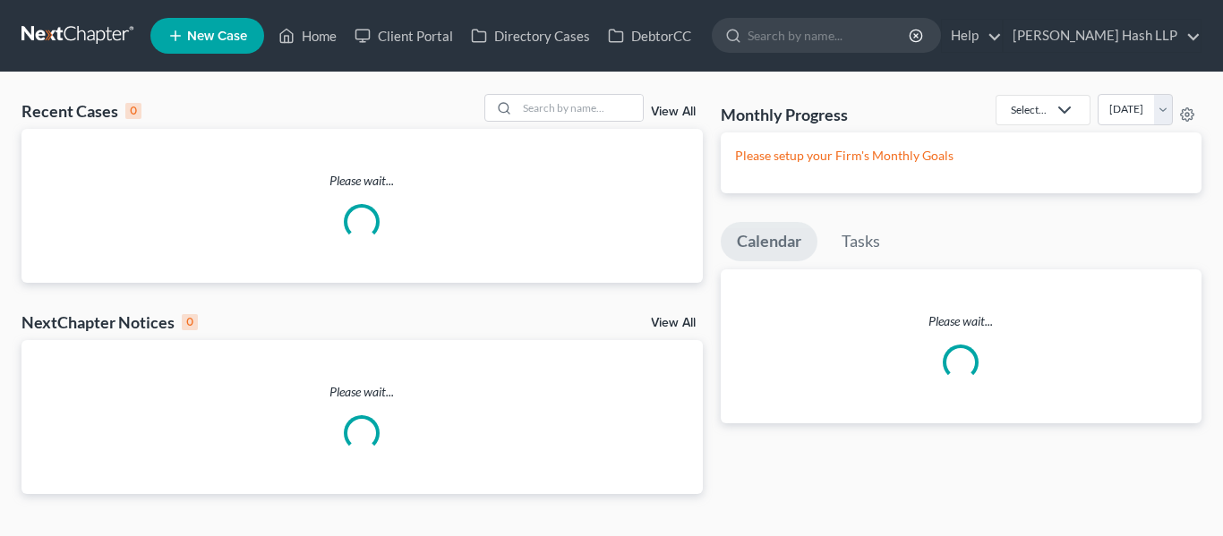 This screenshot has width=1223, height=536. Describe the element at coordinates (307, 36) in the screenshot. I see `a: Home` at that location.